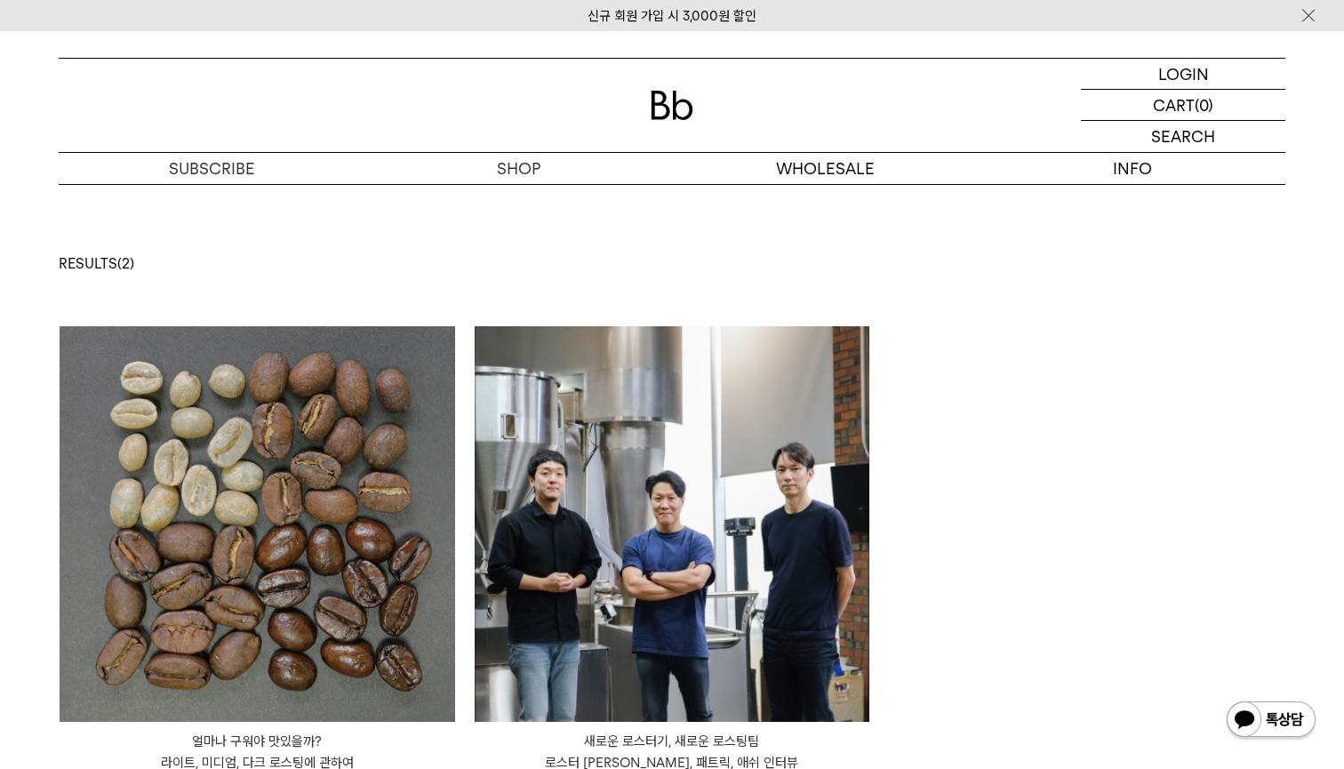  I want to click on p: LOGIN, so click(1183, 74).